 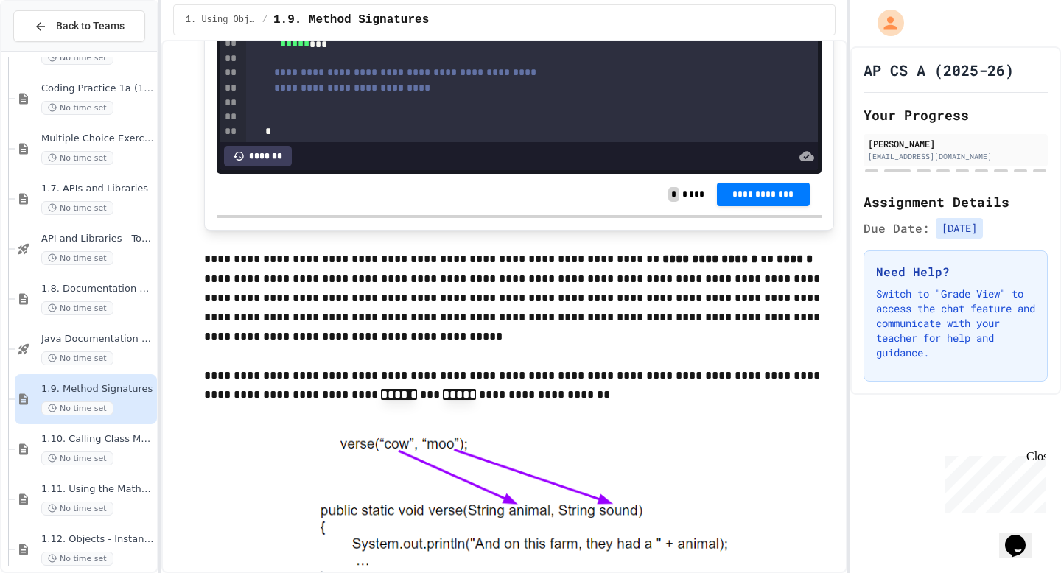 What do you see at coordinates (97, 189) in the screenshot?
I see `span: 1.7. APIs and Libraries` at bounding box center [97, 189].